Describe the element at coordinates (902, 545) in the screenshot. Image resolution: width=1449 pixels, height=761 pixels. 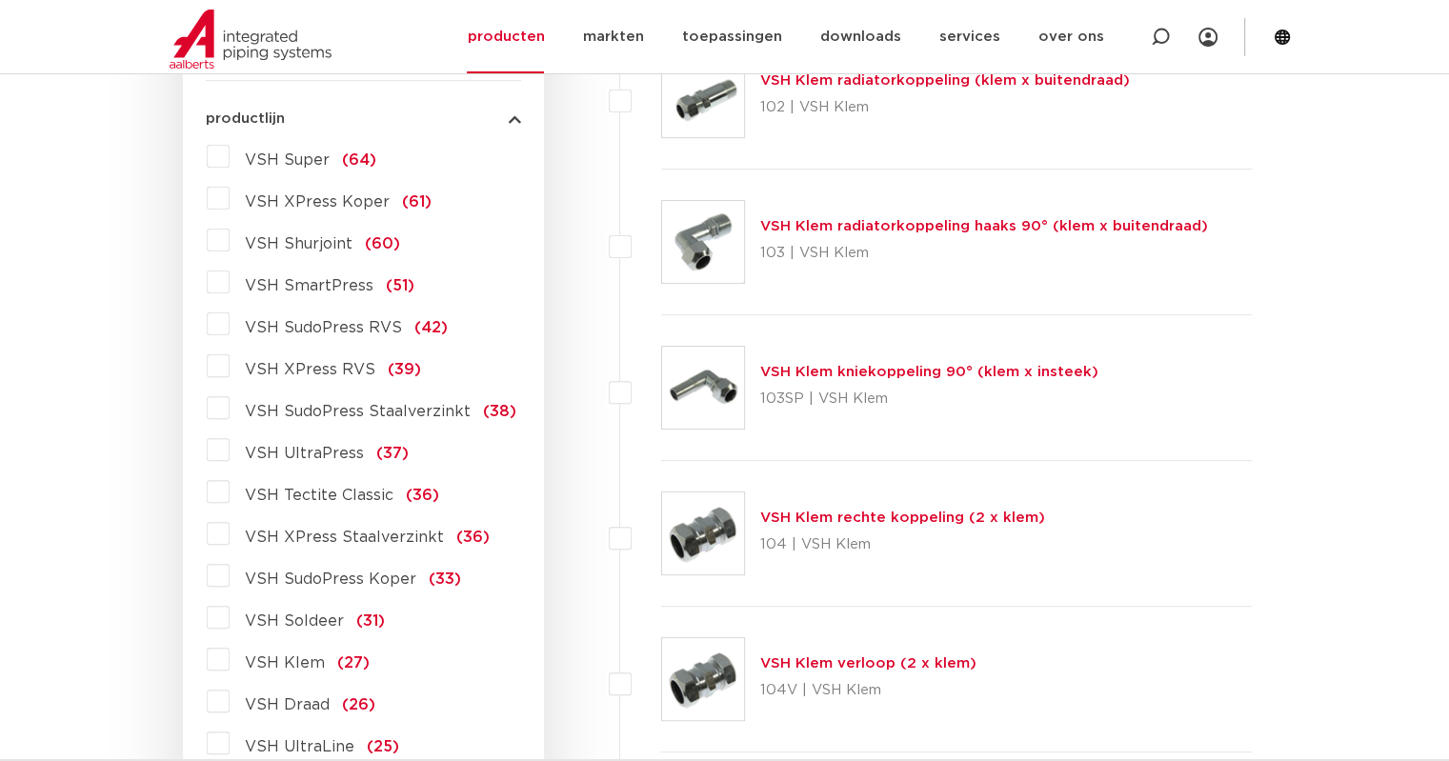
I see `p: 104 | VSH Klem` at that location.